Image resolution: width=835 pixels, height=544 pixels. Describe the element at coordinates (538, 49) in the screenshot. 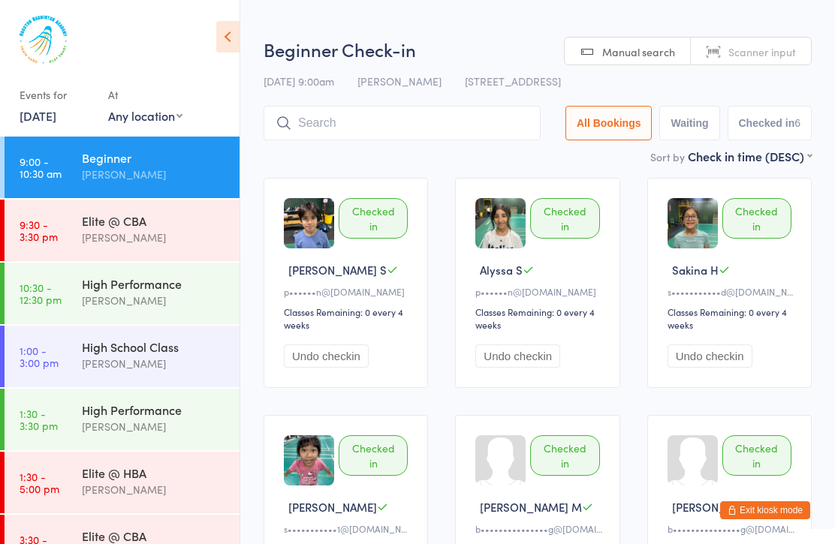

I see `h2: Beginner Check-in` at that location.